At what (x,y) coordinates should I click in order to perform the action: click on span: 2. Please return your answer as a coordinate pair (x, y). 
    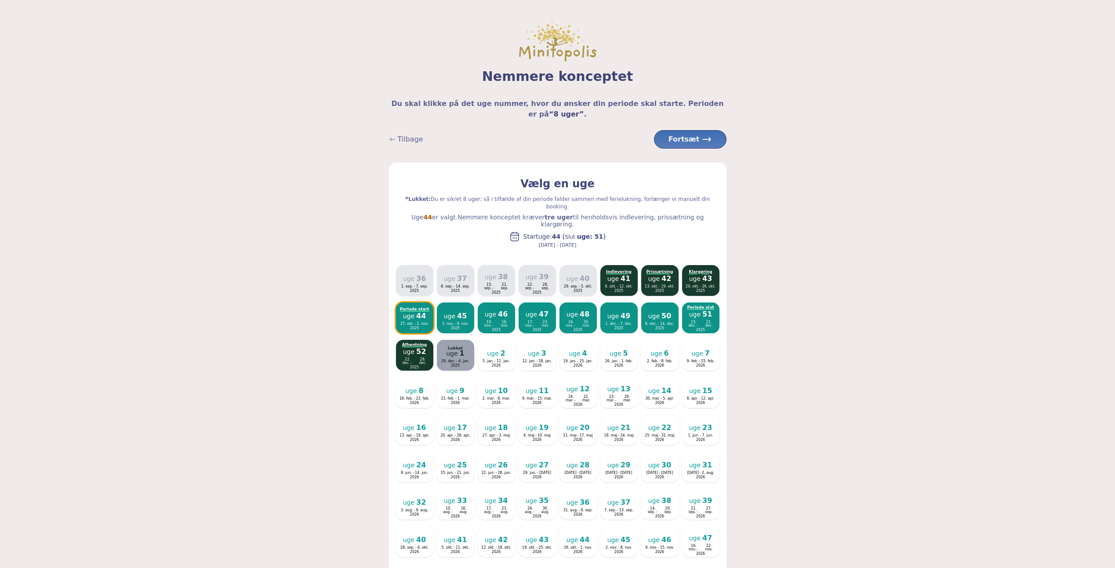
    Looking at the image, I should click on (503, 353).